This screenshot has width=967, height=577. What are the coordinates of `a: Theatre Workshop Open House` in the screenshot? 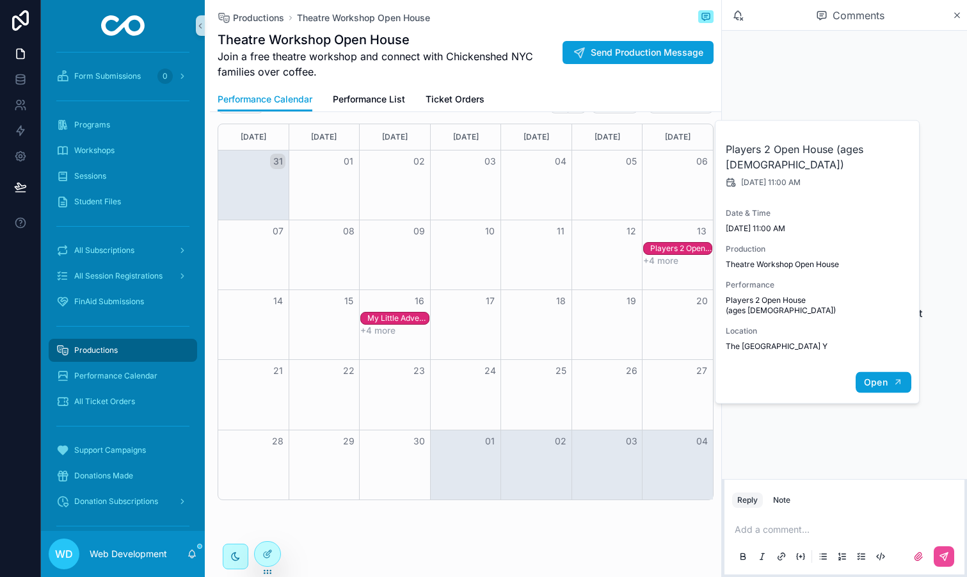 It's located at (364, 18).